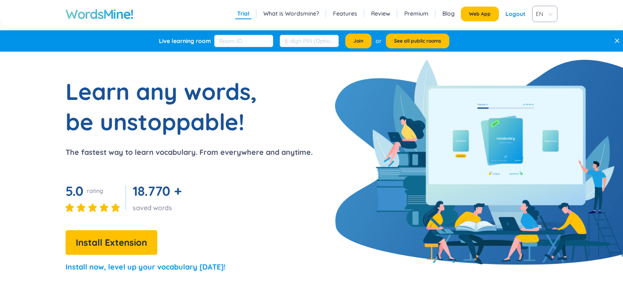  I want to click on span: Join, so click(358, 41).